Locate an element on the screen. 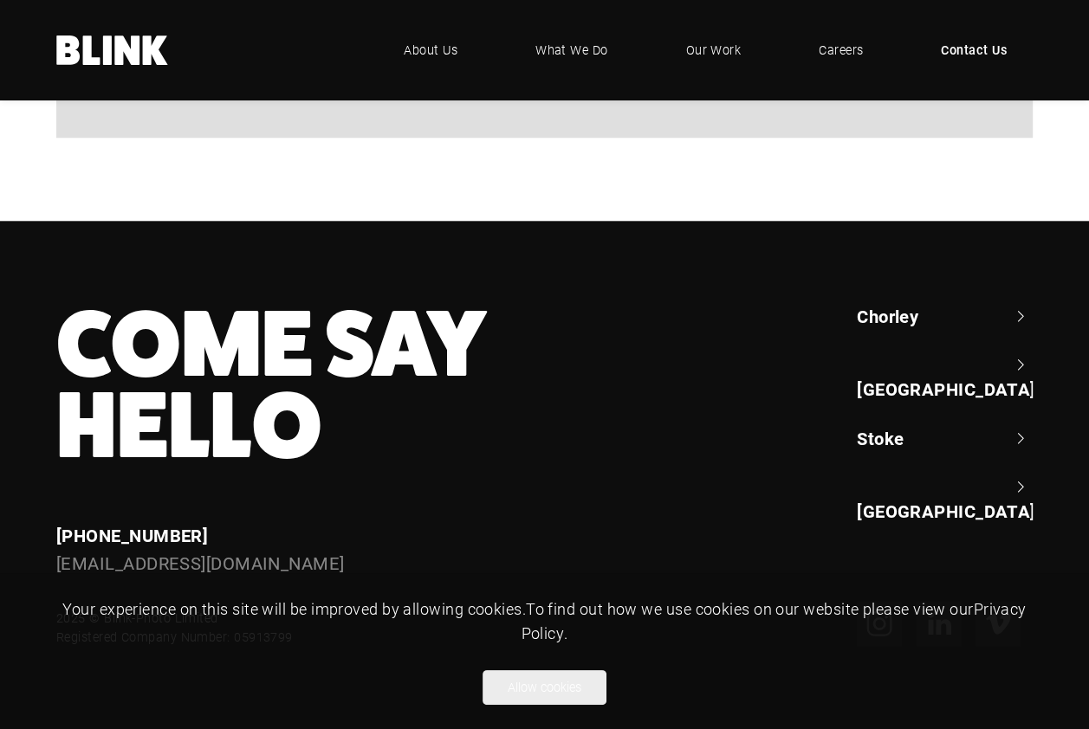  a: Contact Us is located at coordinates (973, 50).